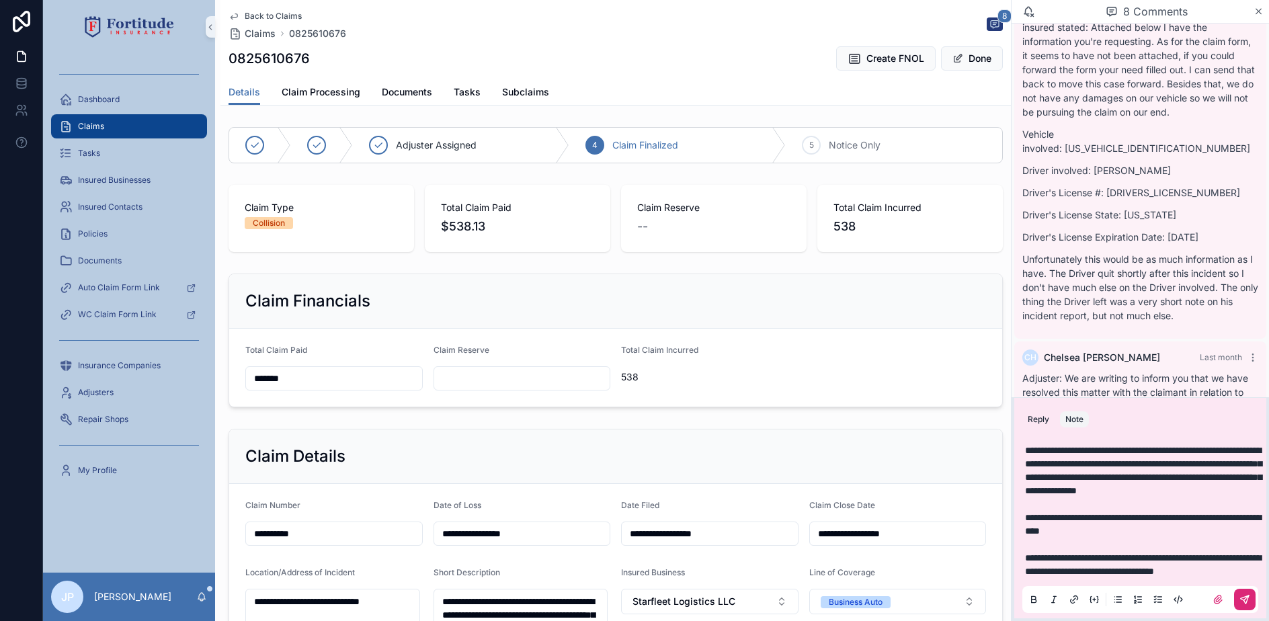 The width and height of the screenshot is (1269, 621). I want to click on button: Reply, so click(1038, 419).